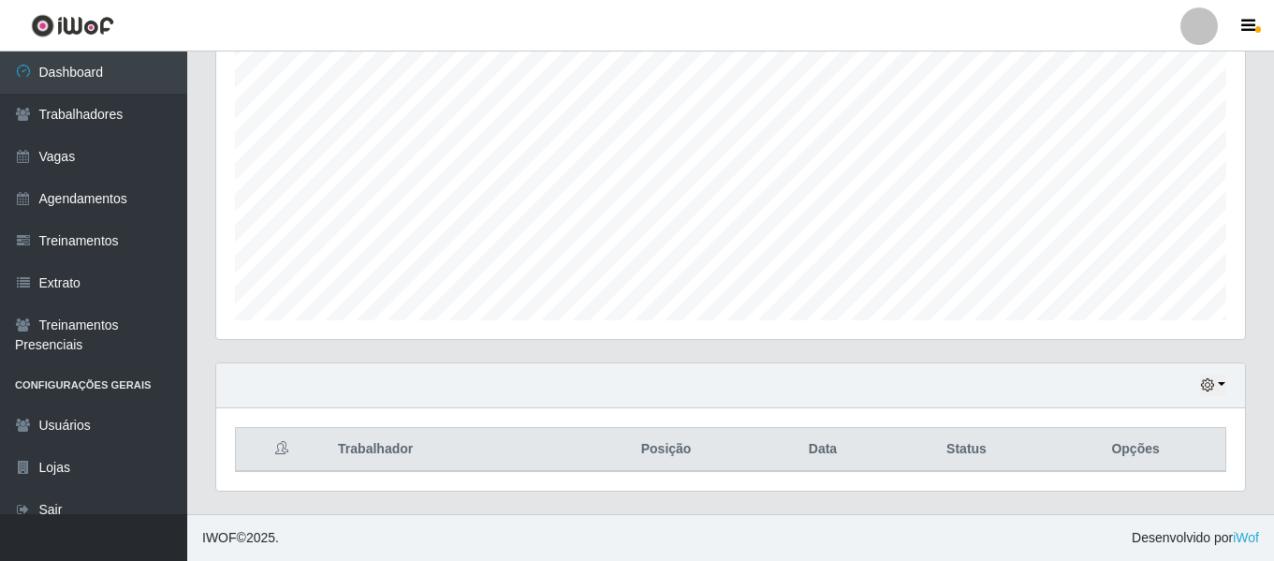  What do you see at coordinates (219, 537) in the screenshot?
I see `span: IWOF` at bounding box center [219, 537].